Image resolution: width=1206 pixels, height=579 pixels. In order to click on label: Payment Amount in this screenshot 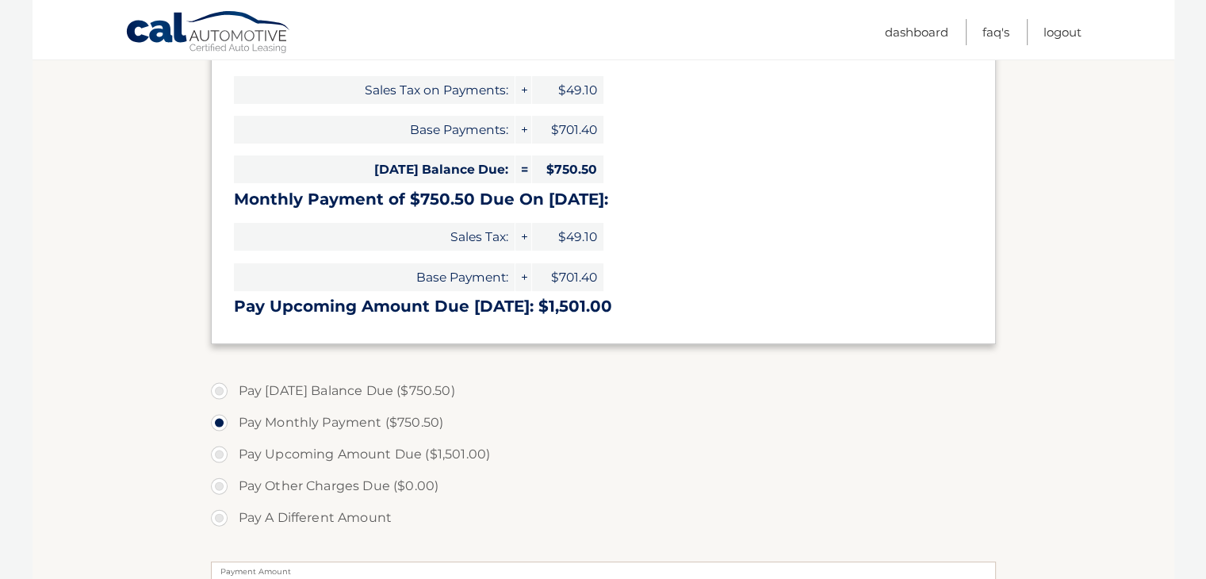, I will do `click(603, 568)`.